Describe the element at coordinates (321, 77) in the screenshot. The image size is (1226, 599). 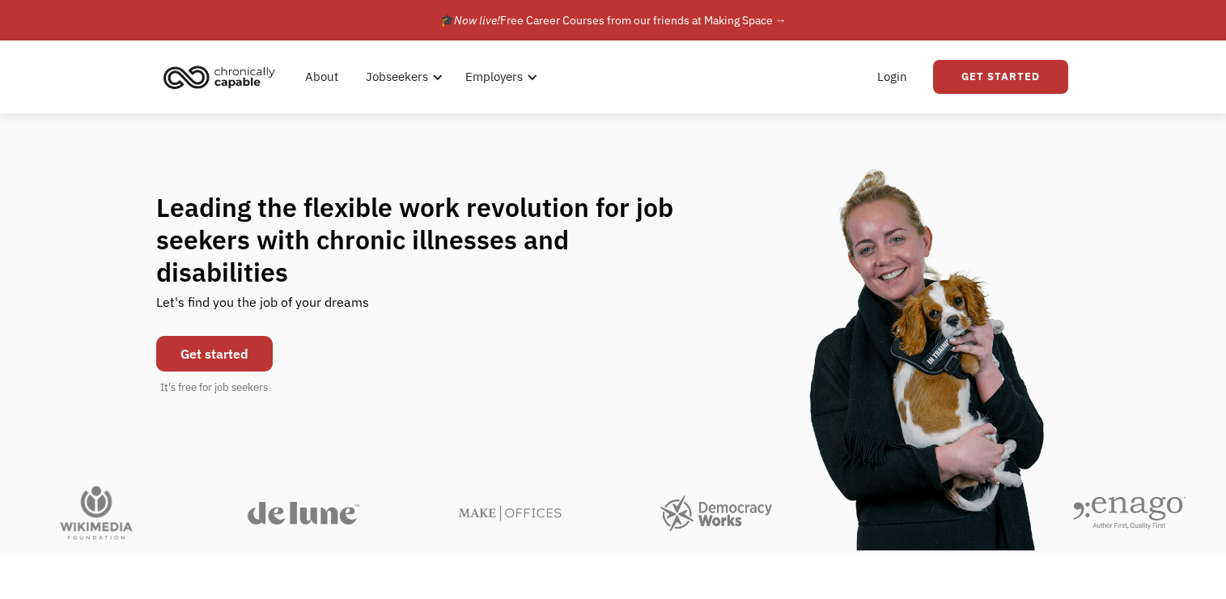
I see `a: About` at that location.